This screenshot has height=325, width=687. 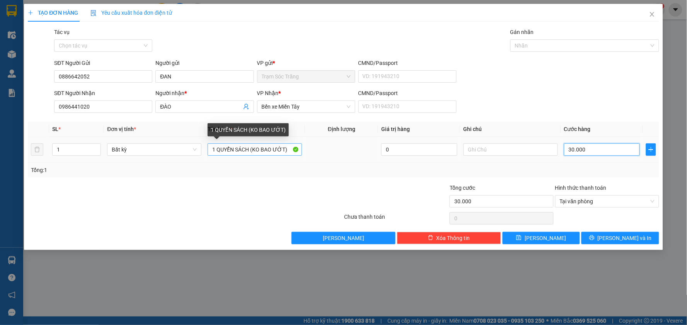 I want to click on label: Hình thức thanh toán, so click(x=581, y=188).